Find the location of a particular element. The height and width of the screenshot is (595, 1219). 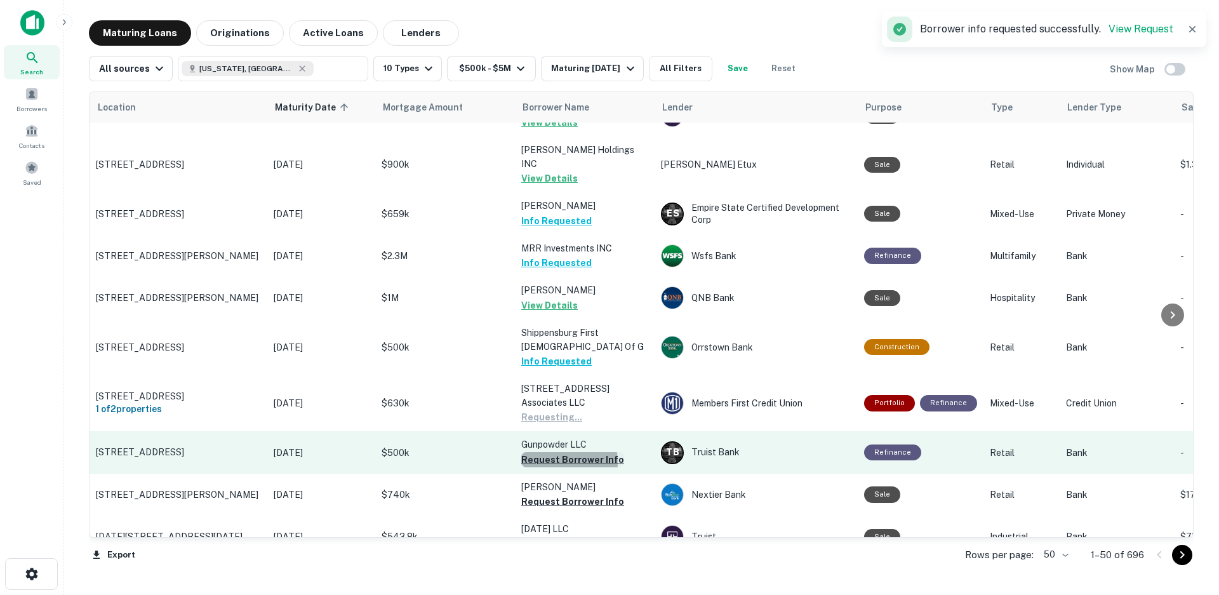

h6: 1 of 2 properties is located at coordinates (178, 409).